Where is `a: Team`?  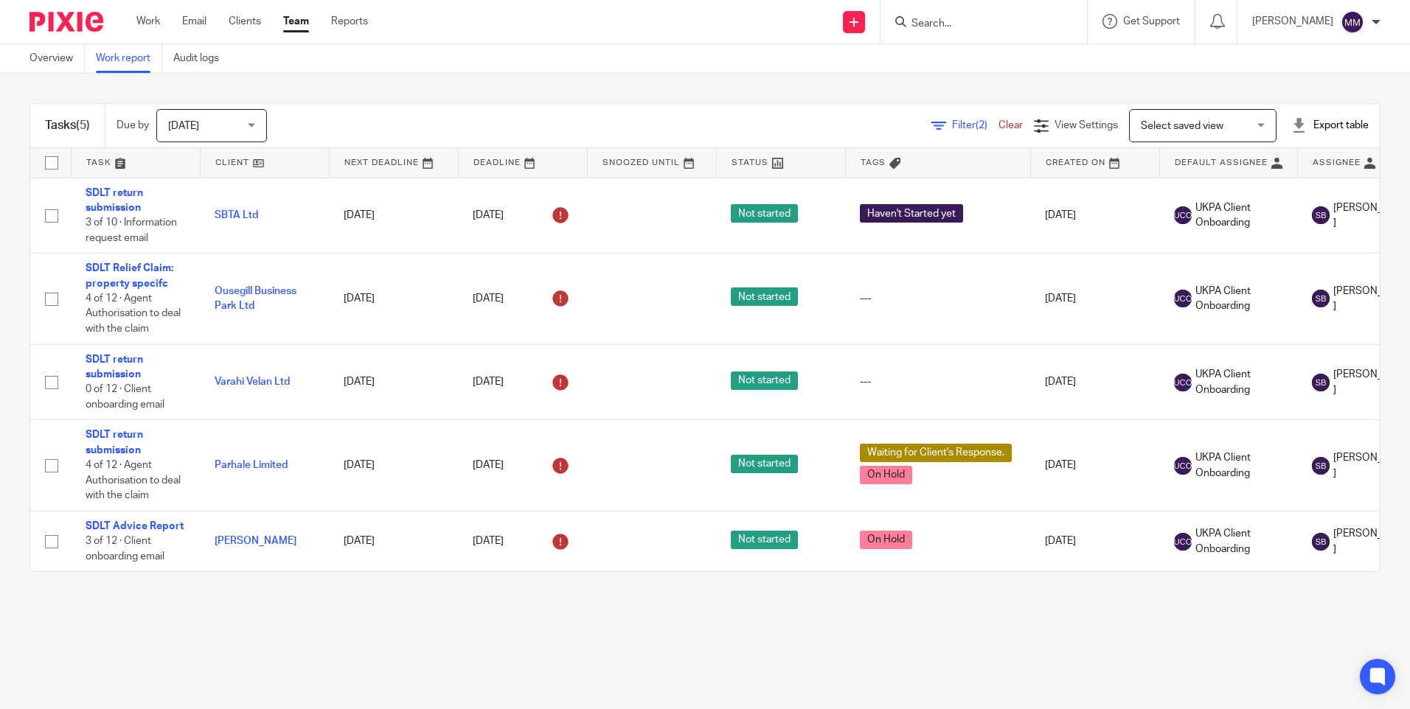
a: Team is located at coordinates (296, 21).